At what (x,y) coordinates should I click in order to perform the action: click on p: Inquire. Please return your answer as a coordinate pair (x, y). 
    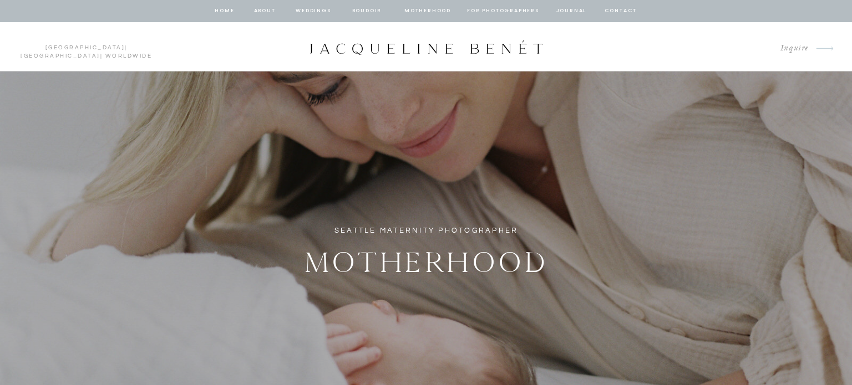
    Looking at the image, I should click on (790, 48).